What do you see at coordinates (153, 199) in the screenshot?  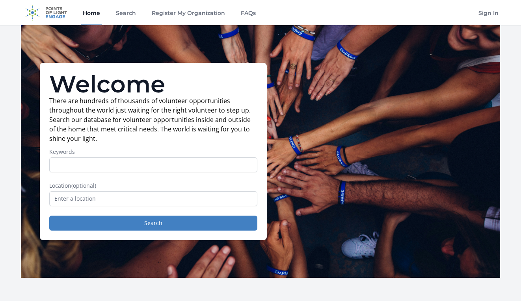 I see `input: Enter a location` at bounding box center [153, 199].